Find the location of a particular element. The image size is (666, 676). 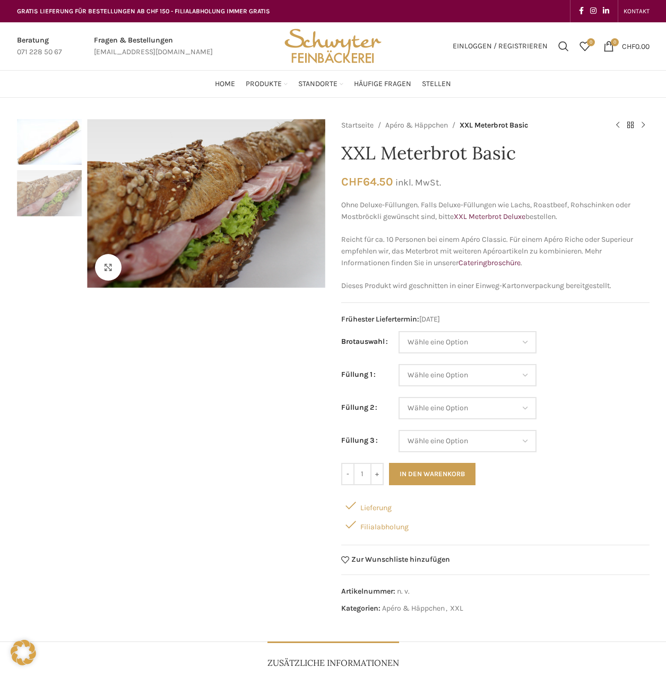

span: Kategorien: is located at coordinates (361, 608).